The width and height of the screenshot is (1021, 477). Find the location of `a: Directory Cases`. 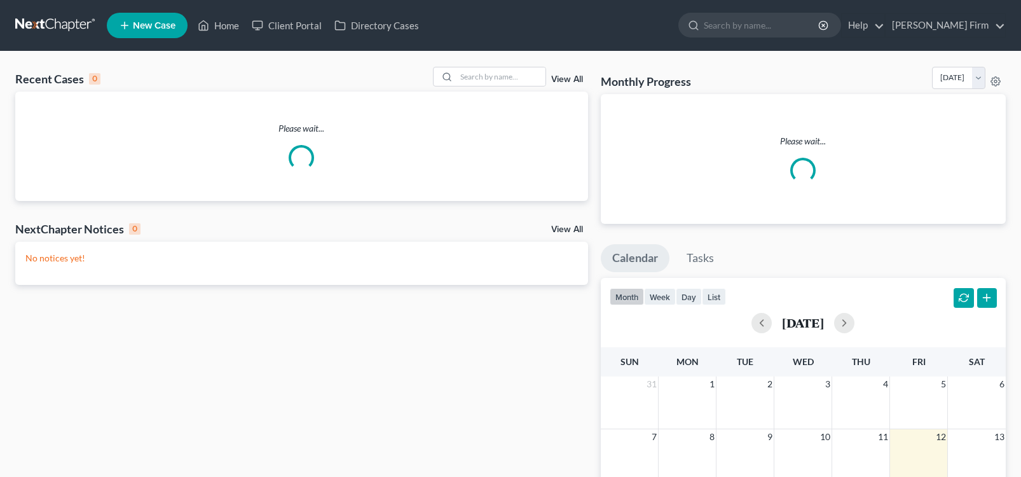

a: Directory Cases is located at coordinates (376, 25).